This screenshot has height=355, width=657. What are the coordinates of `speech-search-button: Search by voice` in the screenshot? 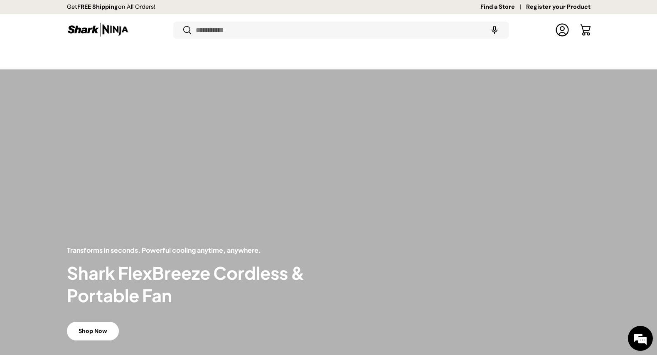 It's located at (495, 30).